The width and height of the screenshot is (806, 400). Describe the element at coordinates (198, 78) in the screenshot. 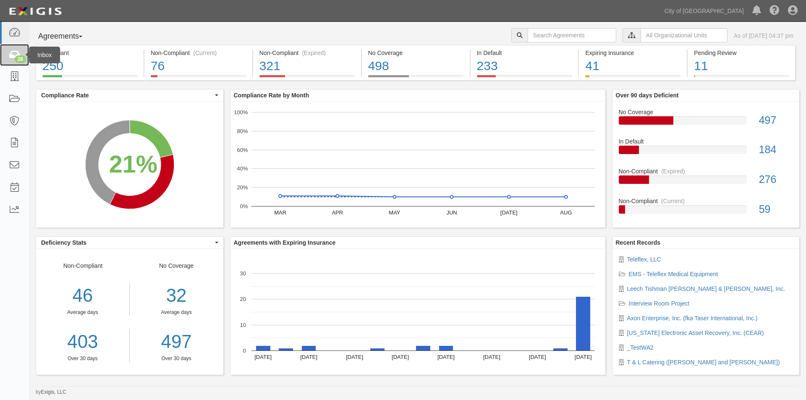

I see `a: Non-Compliant(Current)76` at that location.